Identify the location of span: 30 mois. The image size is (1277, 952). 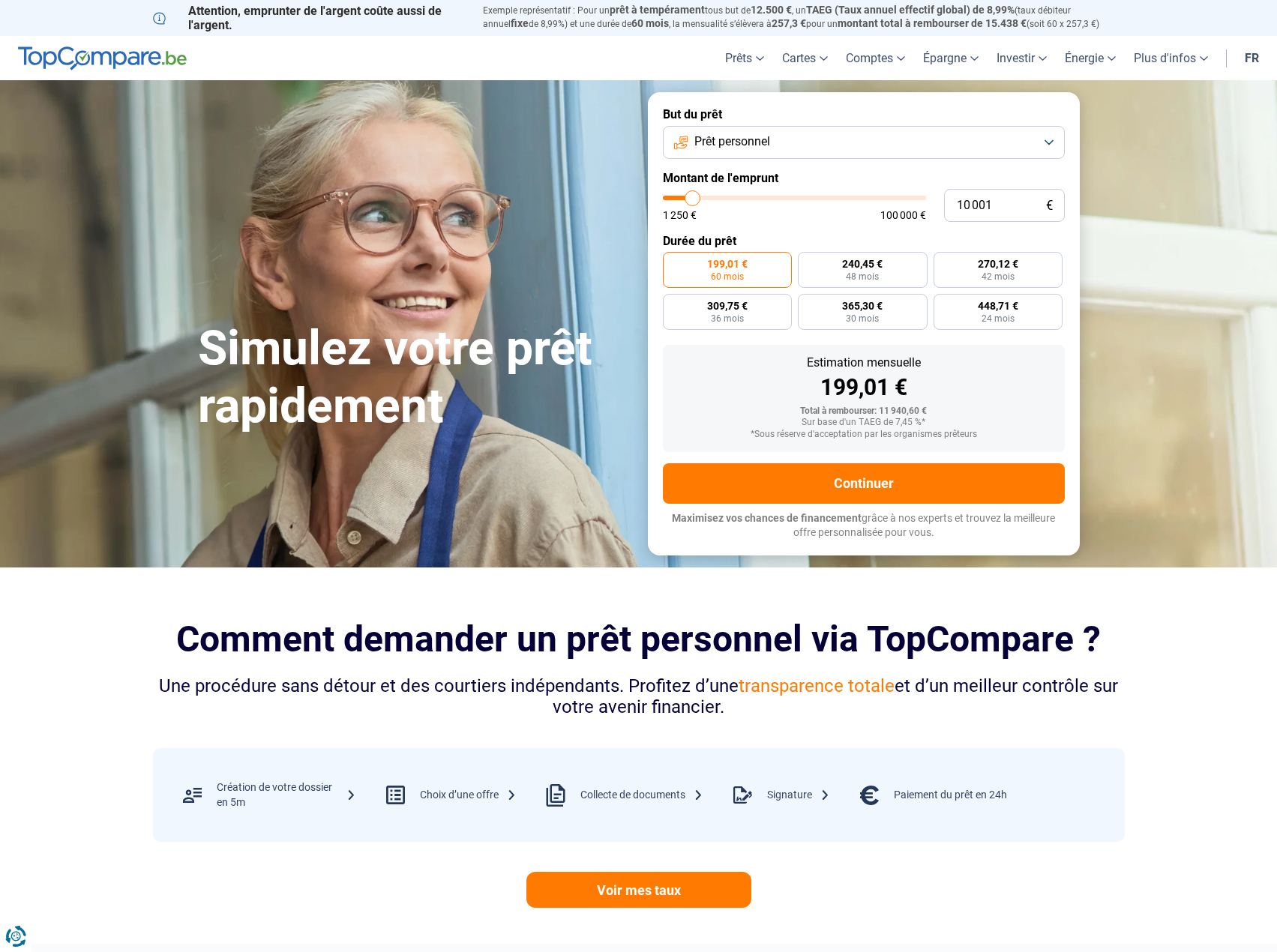
(862, 319).